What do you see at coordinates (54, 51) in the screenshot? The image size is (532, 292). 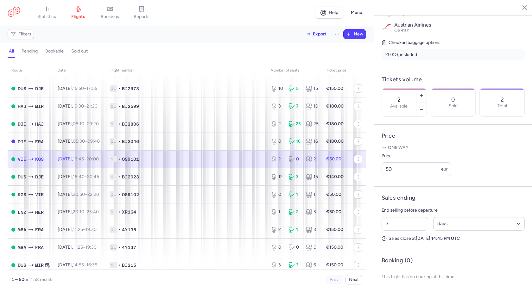 I see `h4: bookable` at bounding box center [54, 51].